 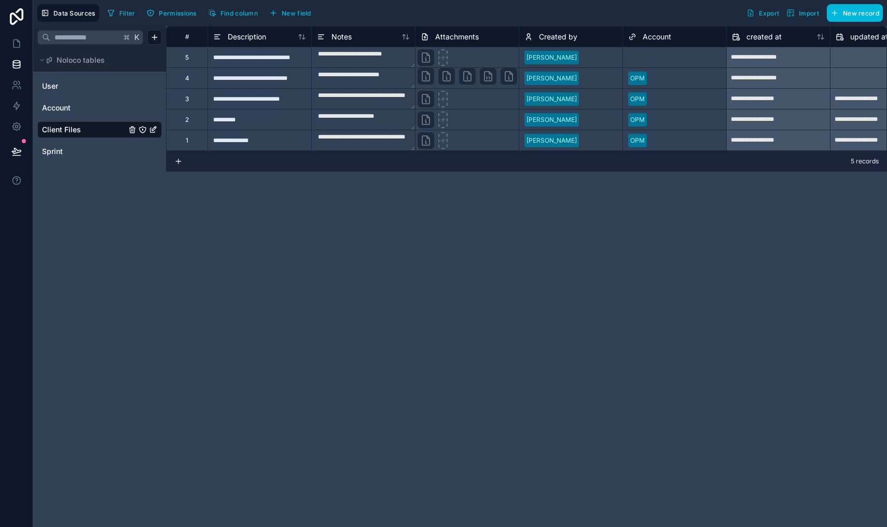 I want to click on span: Description, so click(x=247, y=37).